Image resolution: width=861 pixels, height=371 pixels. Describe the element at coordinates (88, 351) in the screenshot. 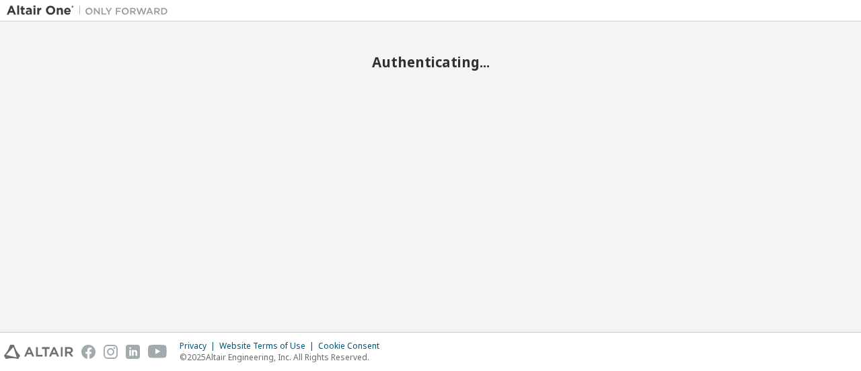

I see `img: facebook.svg` at that location.